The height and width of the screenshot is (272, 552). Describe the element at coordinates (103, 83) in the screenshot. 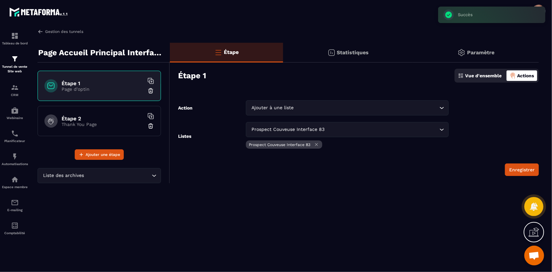

I see `h6: Étape 1` at that location.